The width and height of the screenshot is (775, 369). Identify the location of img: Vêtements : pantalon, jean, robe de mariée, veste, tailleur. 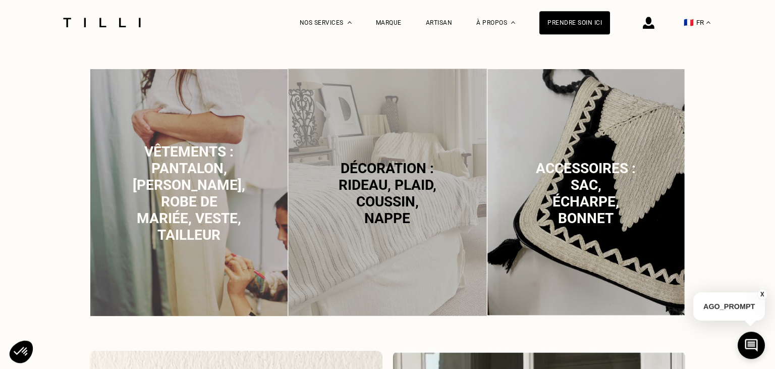
(189, 192).